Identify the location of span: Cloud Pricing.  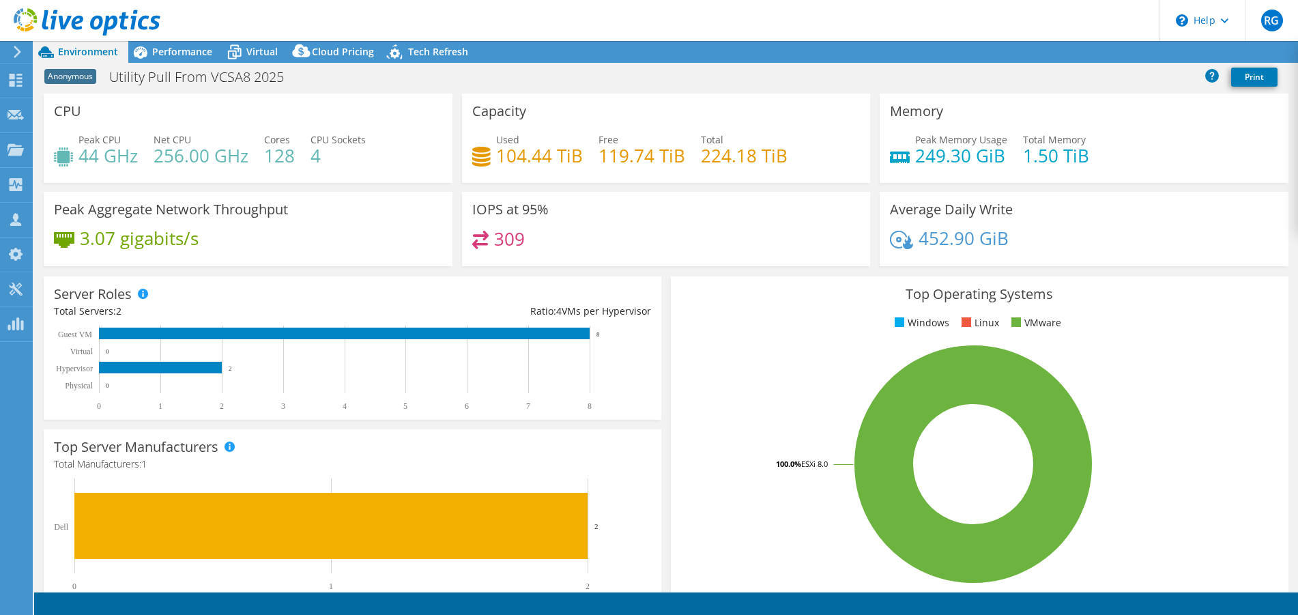
(342, 51).